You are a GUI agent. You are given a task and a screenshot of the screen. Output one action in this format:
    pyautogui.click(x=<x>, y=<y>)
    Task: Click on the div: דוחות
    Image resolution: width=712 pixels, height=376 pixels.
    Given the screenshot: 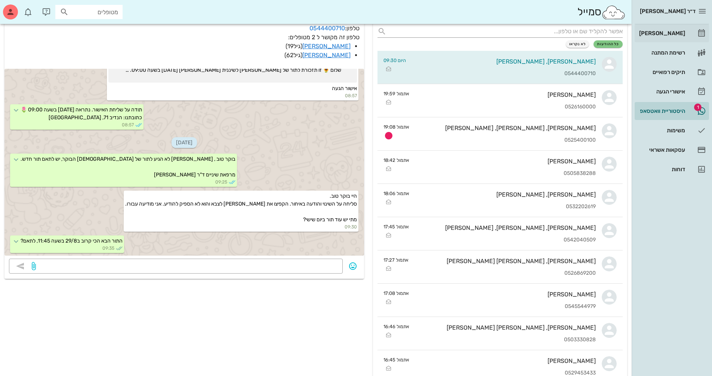 What is the action you would take?
    pyautogui.click(x=662, y=169)
    